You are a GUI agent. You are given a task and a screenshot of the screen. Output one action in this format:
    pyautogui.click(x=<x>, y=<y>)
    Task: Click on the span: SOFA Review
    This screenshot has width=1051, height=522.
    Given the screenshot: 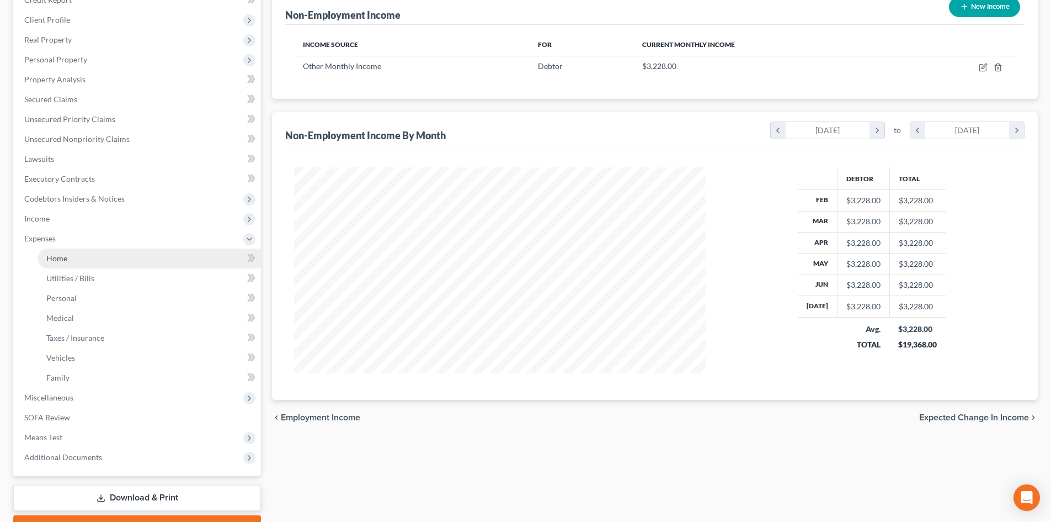 What is the action you would take?
    pyautogui.click(x=47, y=417)
    